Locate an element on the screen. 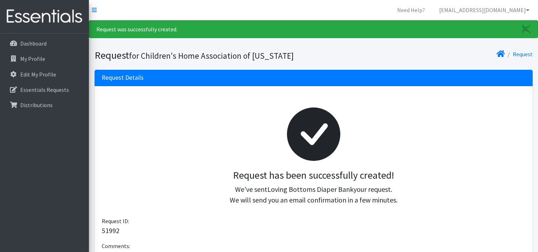 The height and width of the screenshot is (252, 538). a: Distributions is located at coordinates (44, 105).